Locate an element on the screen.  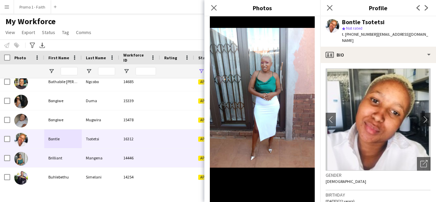
div: Brilliant is located at coordinates (63, 158).